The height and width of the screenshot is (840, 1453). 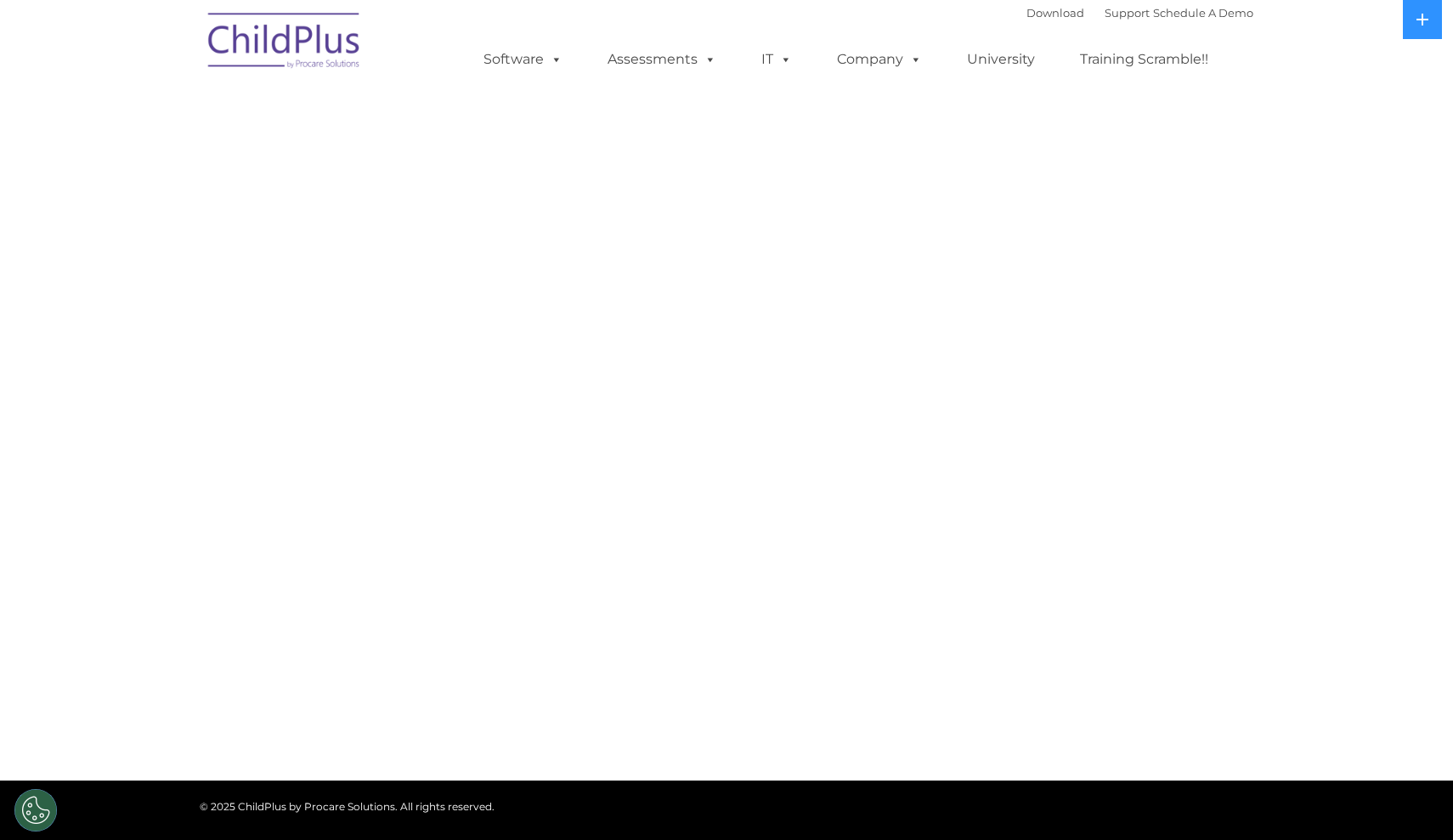 What do you see at coordinates (879, 60) in the screenshot?
I see `a: Company` at bounding box center [879, 60].